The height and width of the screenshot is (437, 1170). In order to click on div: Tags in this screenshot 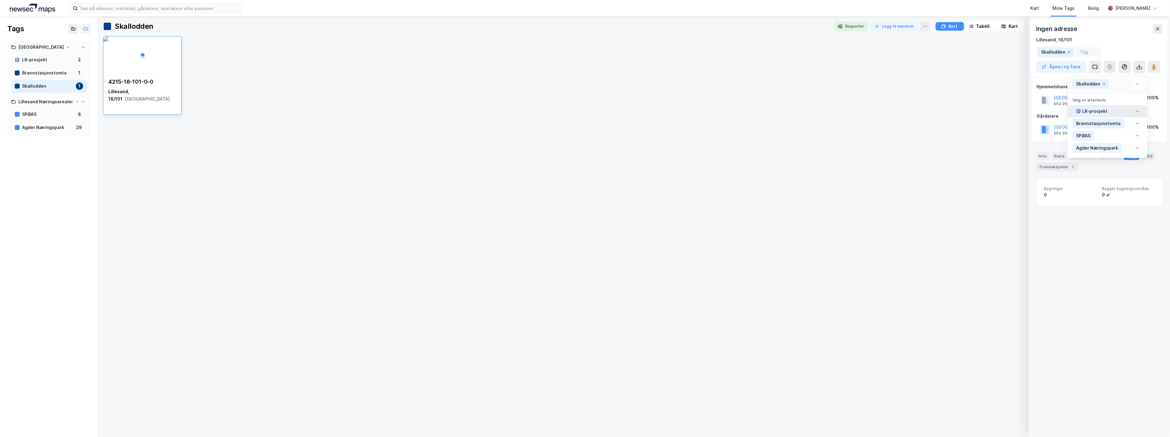, I will do `click(16, 29)`.